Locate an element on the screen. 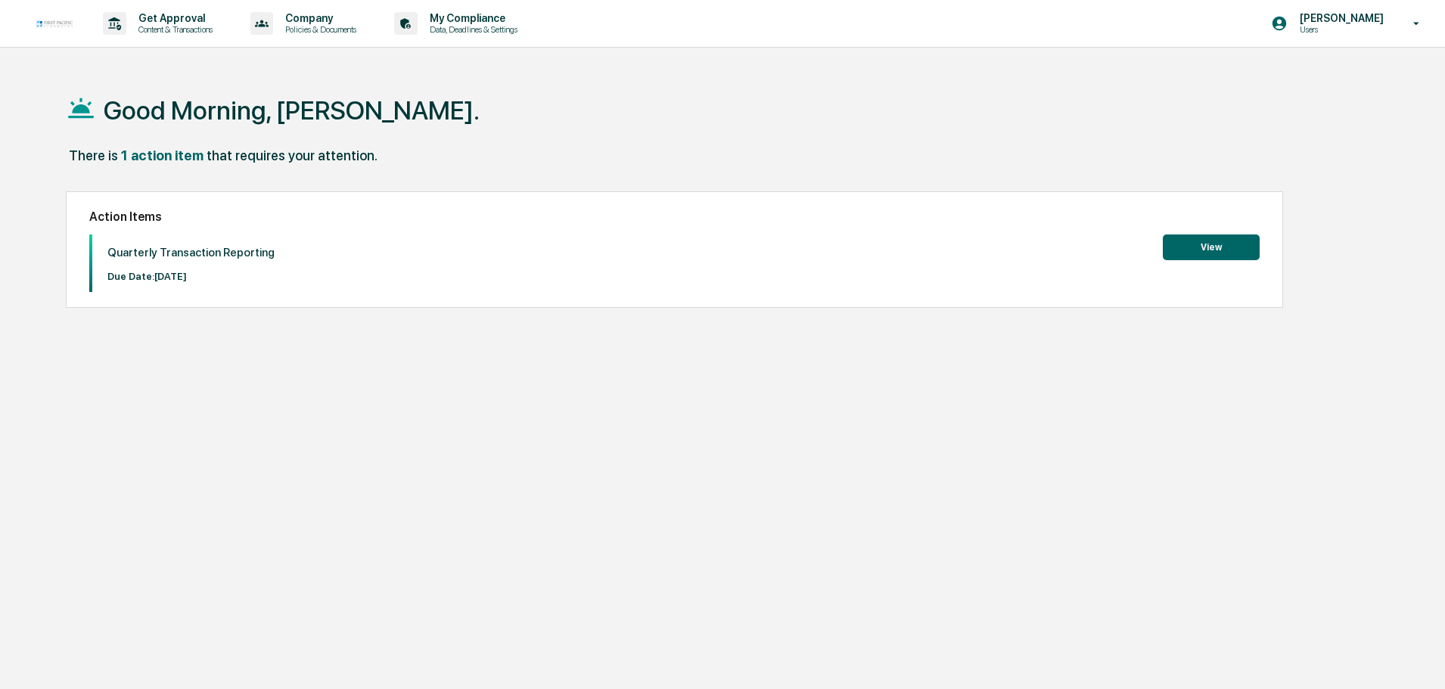 The width and height of the screenshot is (1445, 689). p: Users is located at coordinates (1339, 29).